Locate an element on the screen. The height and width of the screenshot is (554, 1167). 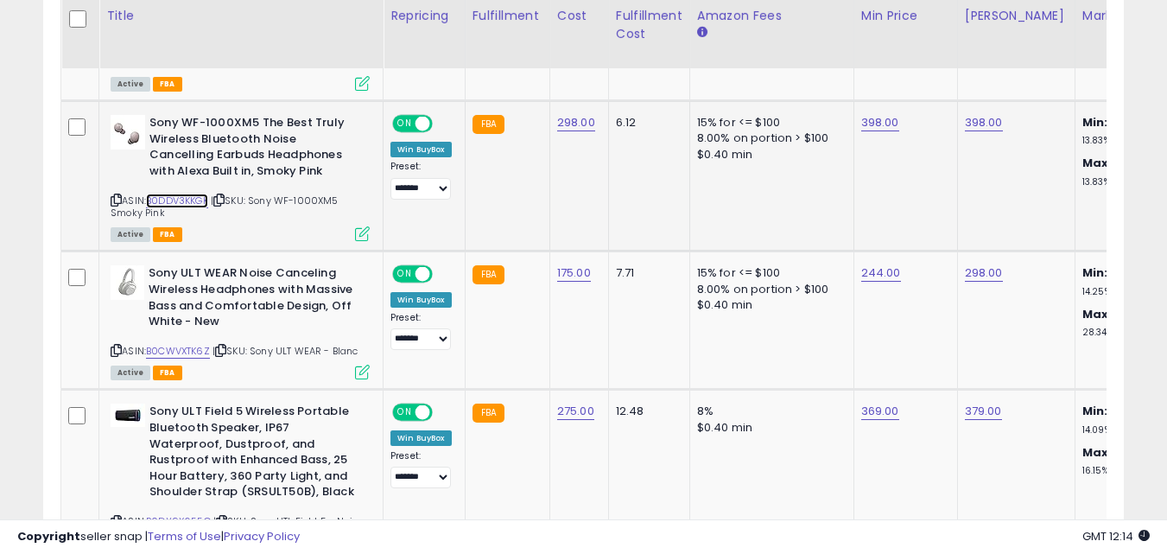
div: Title is located at coordinates (241, 16).